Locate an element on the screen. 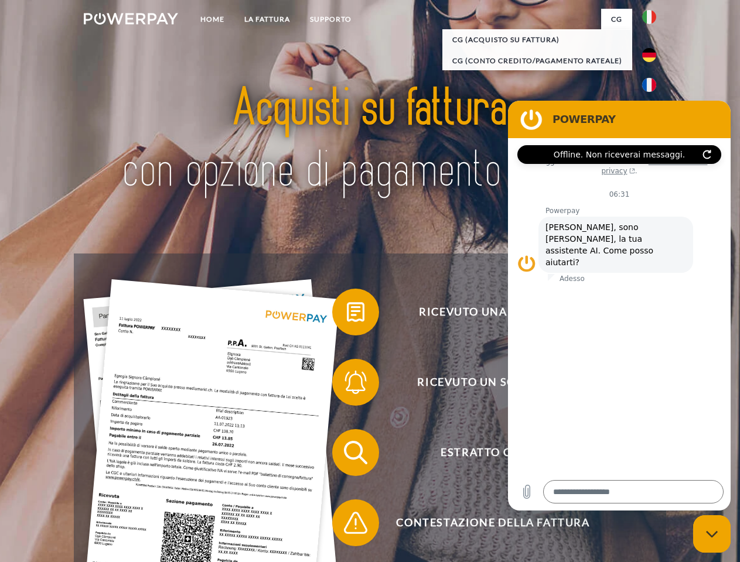  a: Supporto is located at coordinates (330, 19).